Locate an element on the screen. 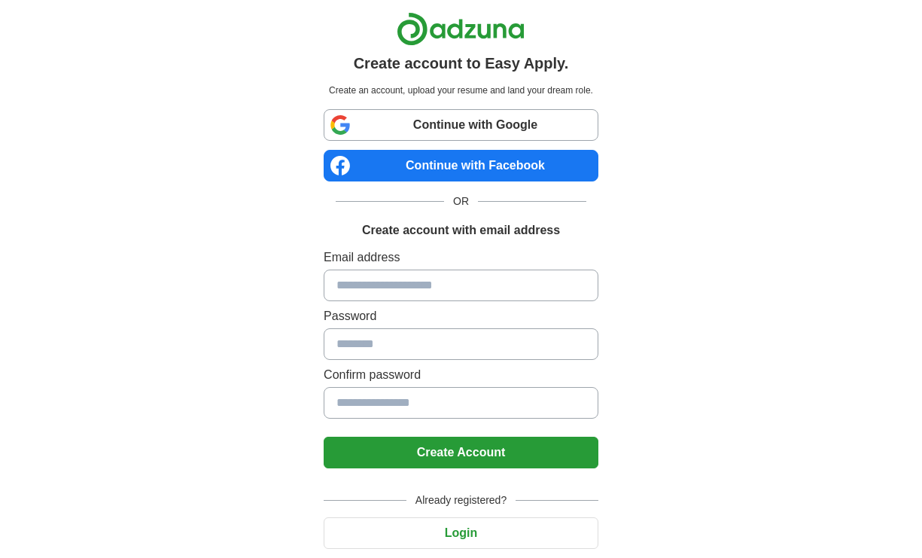 This screenshot has width=922, height=558. span: OR is located at coordinates (461, 201).